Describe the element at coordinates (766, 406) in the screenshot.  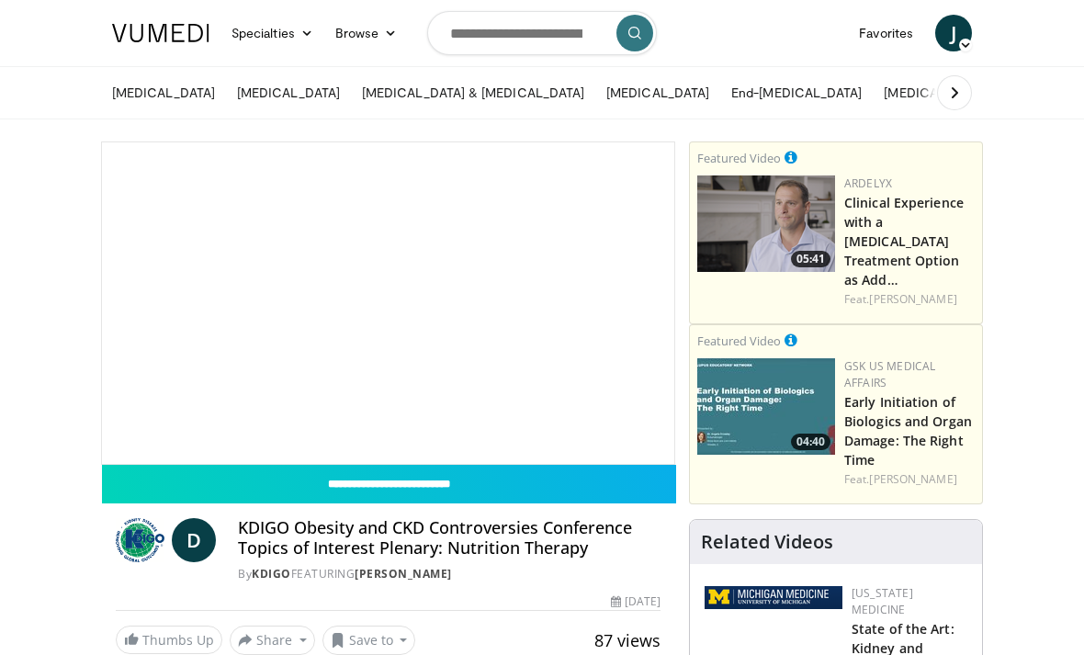
I see `img: b4d418dc-94e0-46e0-a7ce-92c3a6187fbe.png.150x105_q85_crop-smart_upscale.jpg` at that location.